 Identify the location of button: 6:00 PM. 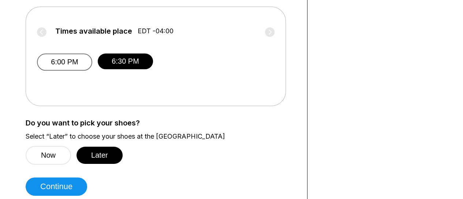
(64, 62).